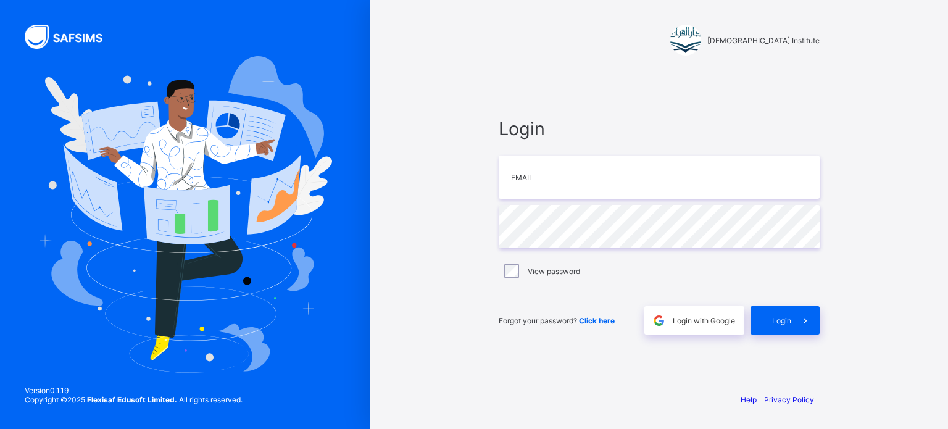 The image size is (948, 429). Describe the element at coordinates (704, 320) in the screenshot. I see `span: Login with Google` at that location.